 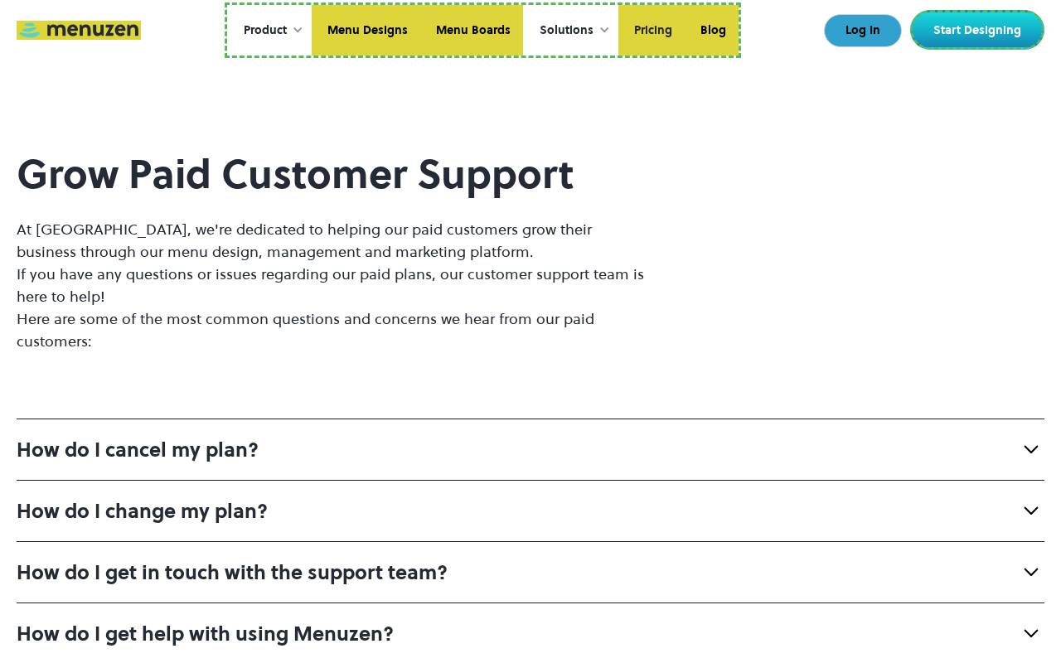 I want to click on a: Menu Boards, so click(x=472, y=31).